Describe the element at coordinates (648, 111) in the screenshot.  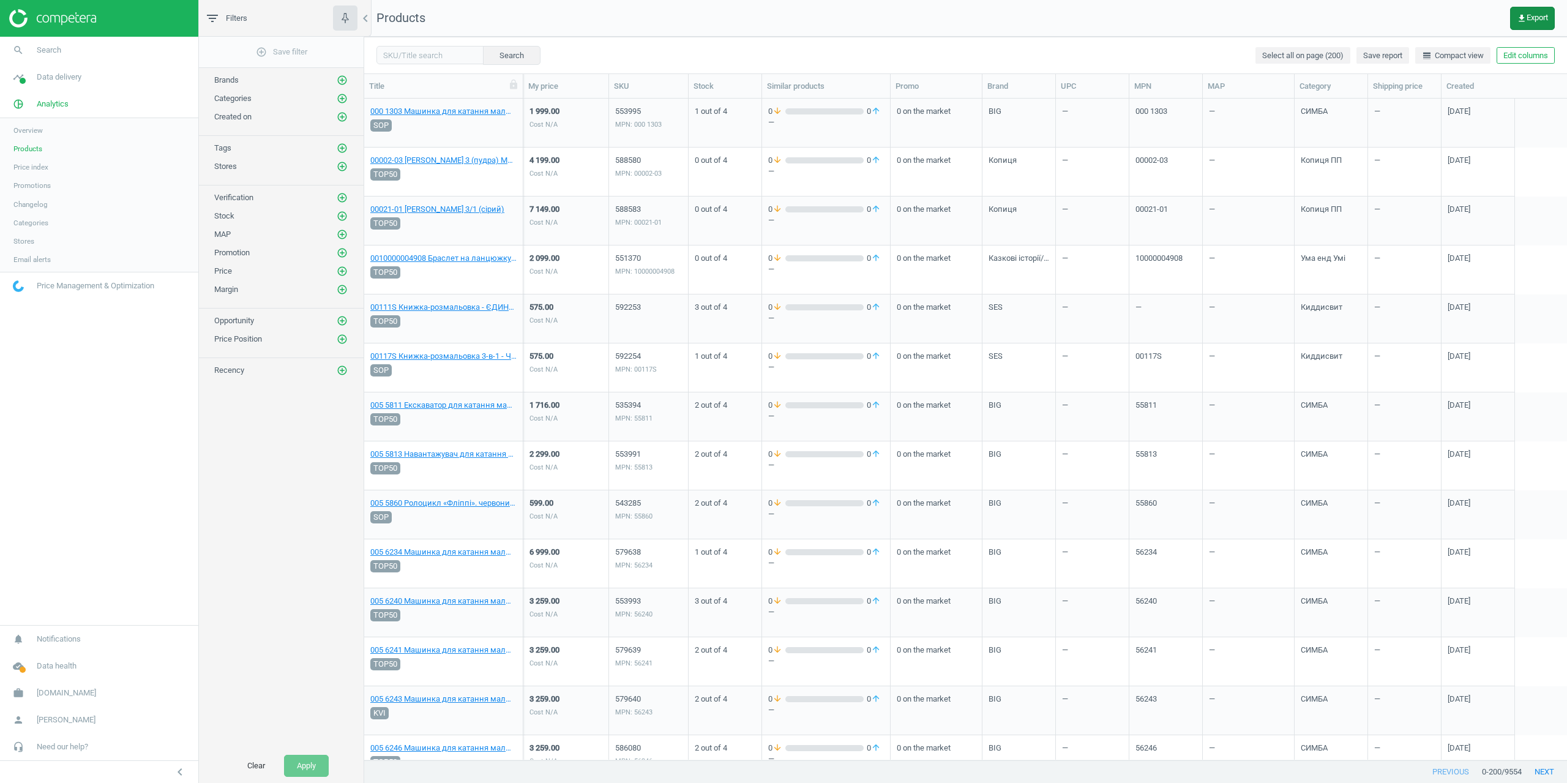
I see `div: 553995` at that location.